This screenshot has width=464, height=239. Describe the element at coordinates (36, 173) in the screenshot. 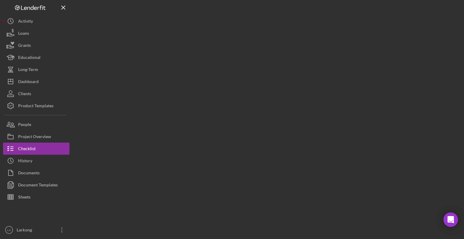

I see `a: Documents` at that location.